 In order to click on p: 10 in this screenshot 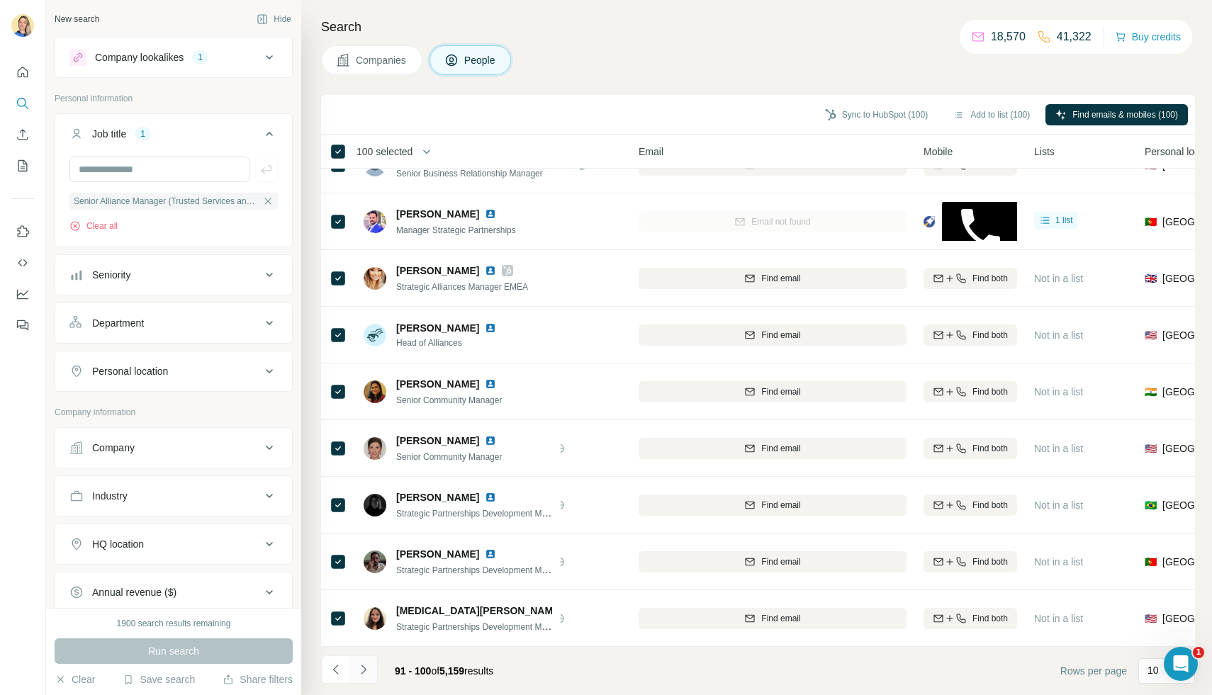, I will do `click(1153, 671)`.